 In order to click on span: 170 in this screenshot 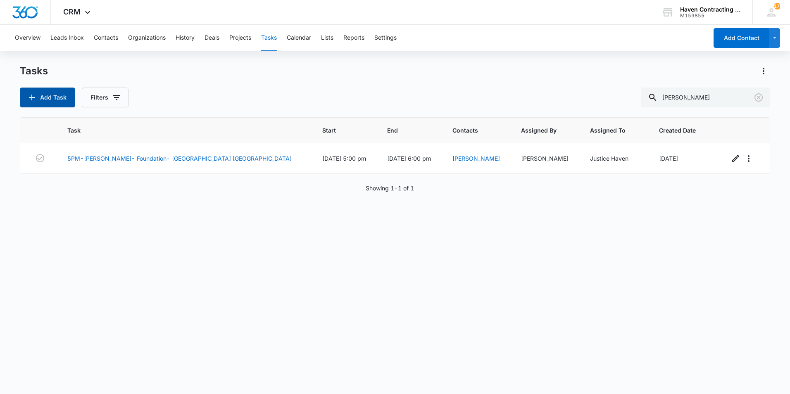, I will do `click(777, 6)`.